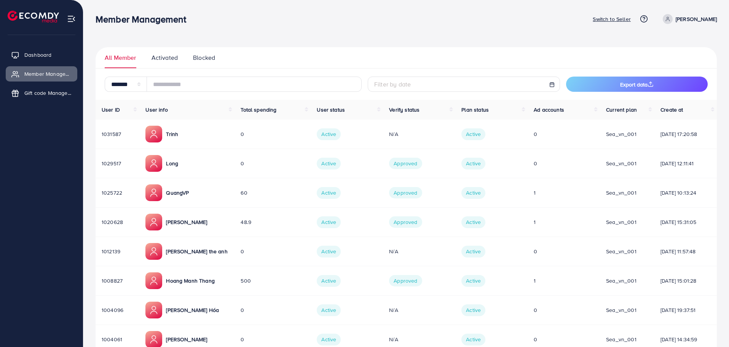 Image resolution: width=729 pixels, height=347 pixels. Describe the element at coordinates (331, 110) in the screenshot. I see `span: User status` at that location.